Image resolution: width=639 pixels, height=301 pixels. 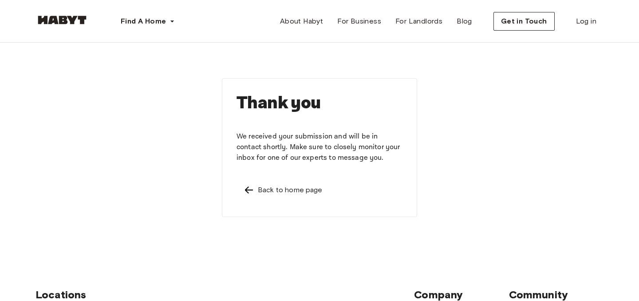 I want to click on span: Blog, so click(x=465, y=21).